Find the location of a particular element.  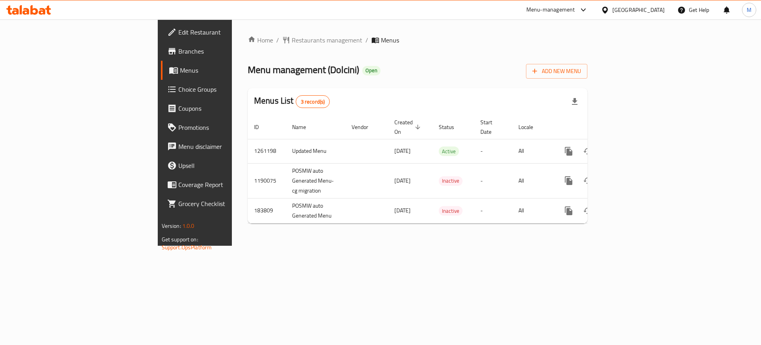

td: POSMW auto Generated Menu-cg migration is located at coordinates (316, 180).